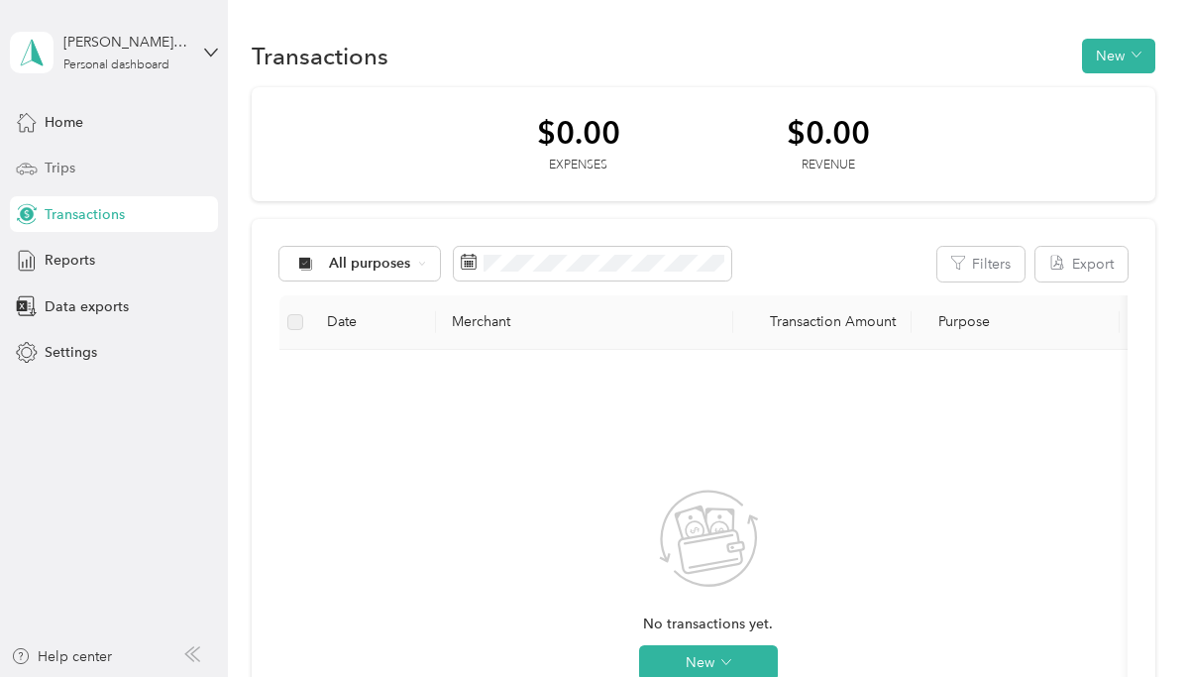 This screenshot has width=1189, height=677. What do you see at coordinates (707, 624) in the screenshot?
I see `span: No transactions yet.` at bounding box center [707, 624].